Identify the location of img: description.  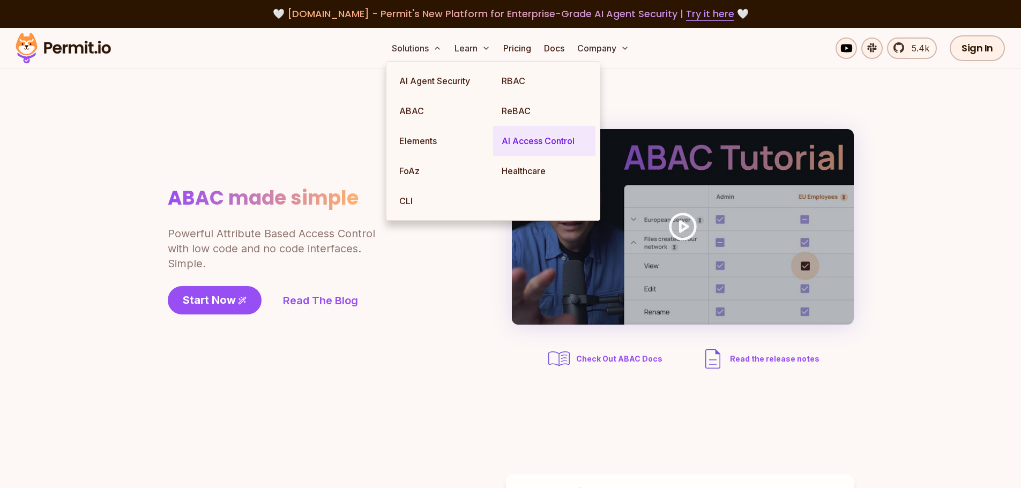
(713, 359).